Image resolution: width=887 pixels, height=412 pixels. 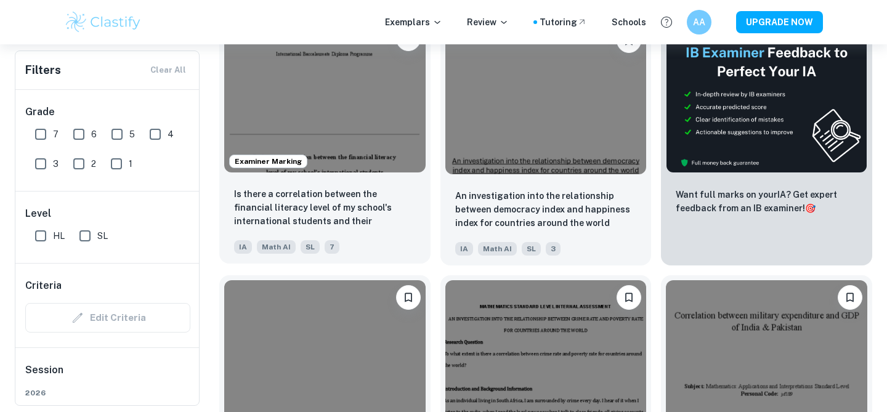 I want to click on a: ThumbnailWant full marks on yourIA? Get expert feedback from an IB examiner!, so click(x=767, y=142).